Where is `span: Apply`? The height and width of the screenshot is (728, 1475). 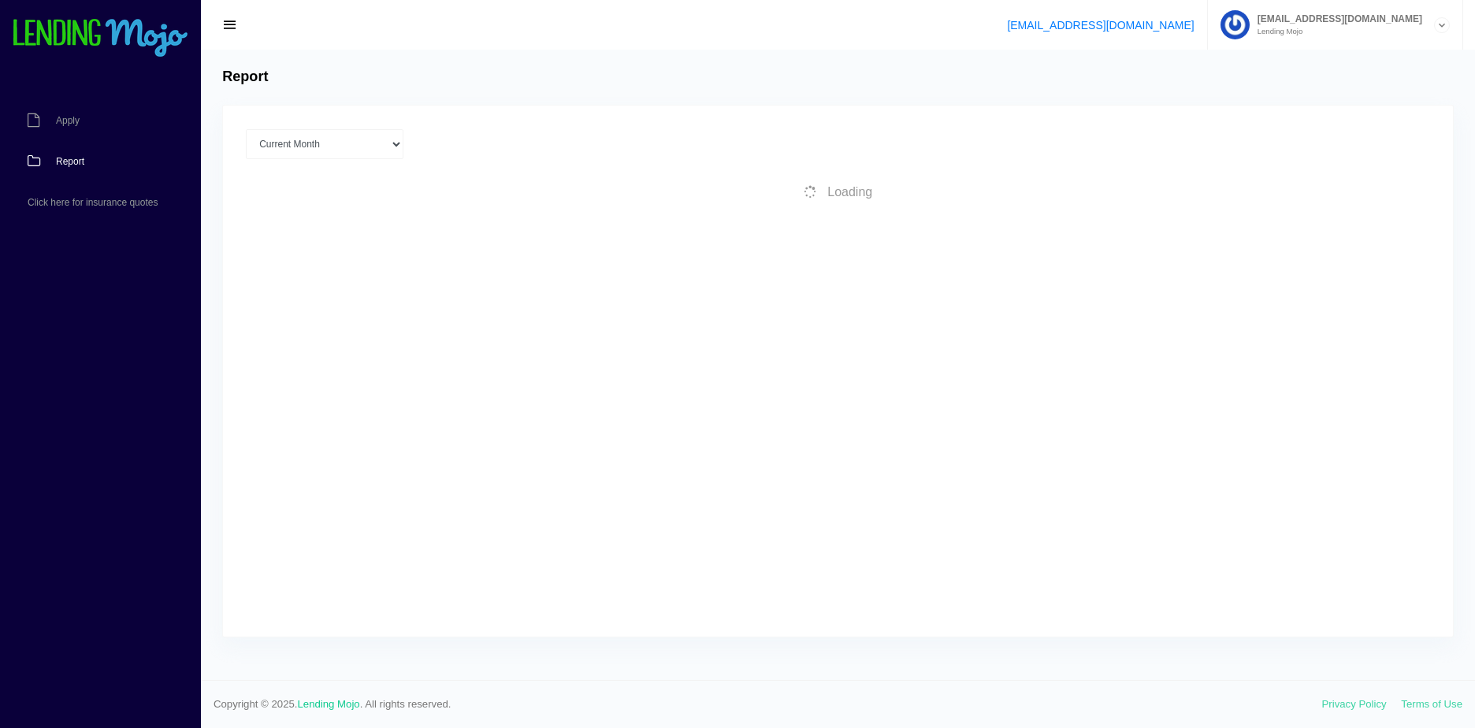
span: Apply is located at coordinates (68, 121).